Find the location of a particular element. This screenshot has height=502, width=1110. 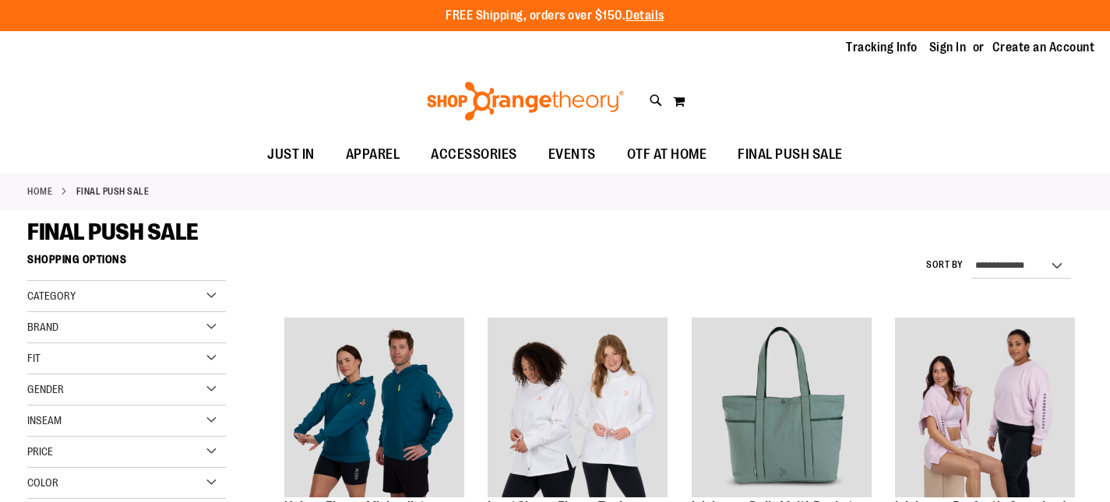

span: Brand is located at coordinates (43, 327).